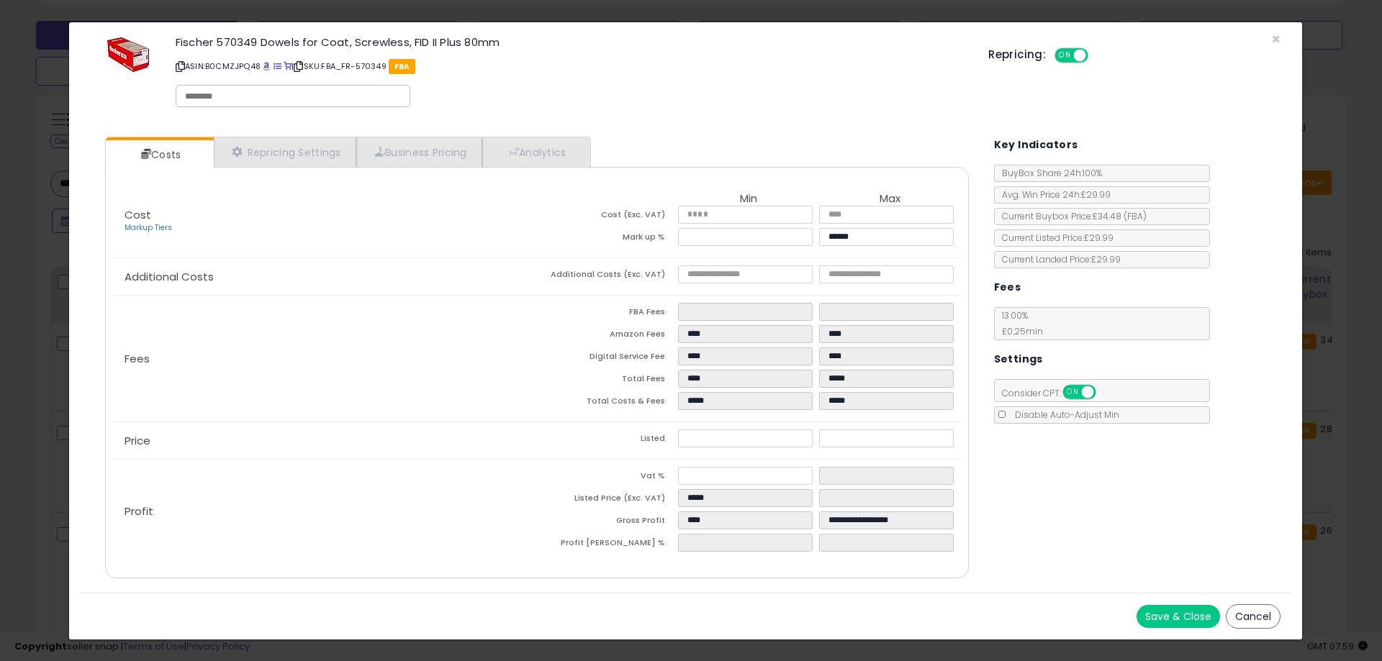  I want to click on a: Repricing Settings, so click(285, 152).